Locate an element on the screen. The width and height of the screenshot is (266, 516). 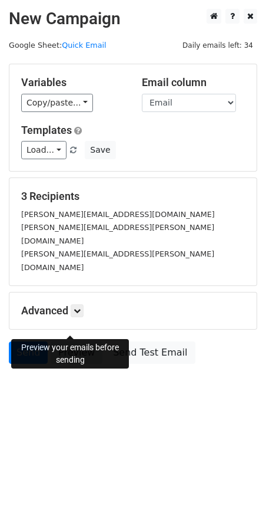
button: Save is located at coordinates (100, 150).